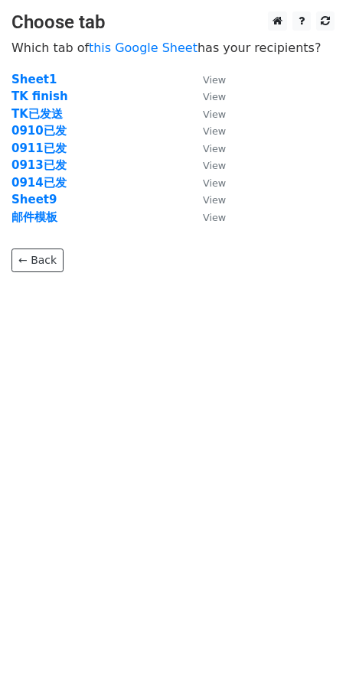  Describe the element at coordinates (34, 80) in the screenshot. I see `a: Sheet1` at that location.